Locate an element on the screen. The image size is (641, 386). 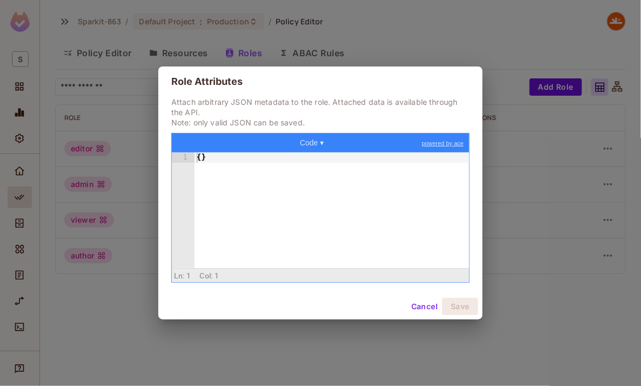
span: Ln: is located at coordinates (179, 276).